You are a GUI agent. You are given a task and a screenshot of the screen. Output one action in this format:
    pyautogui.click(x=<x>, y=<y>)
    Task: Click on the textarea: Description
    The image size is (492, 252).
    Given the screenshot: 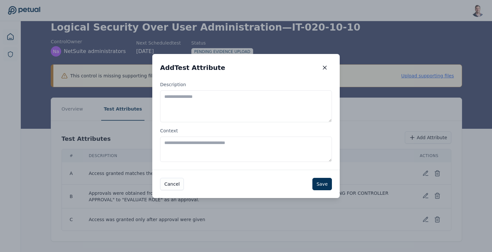 What is the action you would take?
    pyautogui.click(x=246, y=106)
    